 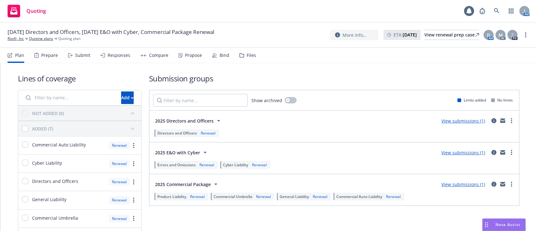 What do you see at coordinates (184, 121) in the screenshot?
I see `span: 2025 Directors and Officers` at bounding box center [184, 121].